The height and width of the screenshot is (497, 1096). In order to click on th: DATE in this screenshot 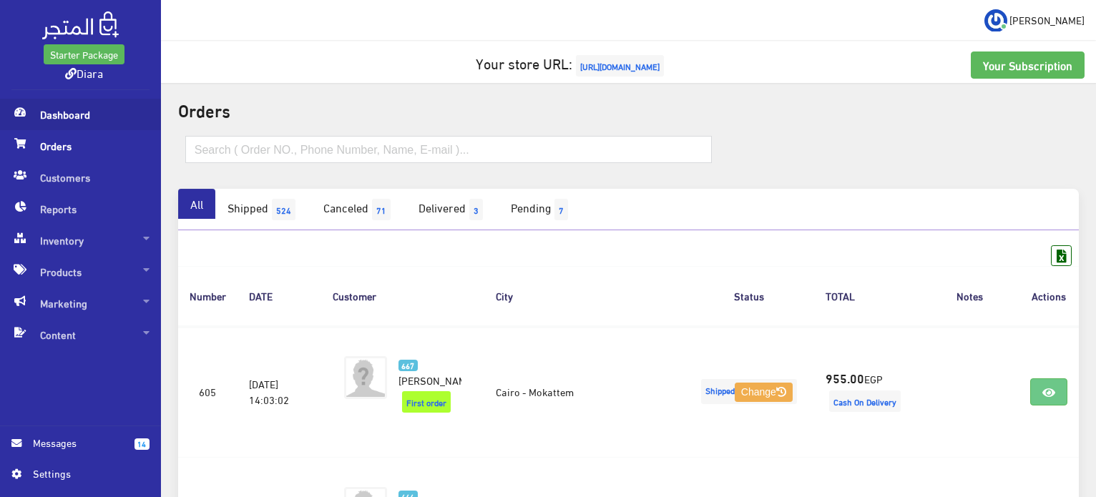, I will do `click(279, 296)`.